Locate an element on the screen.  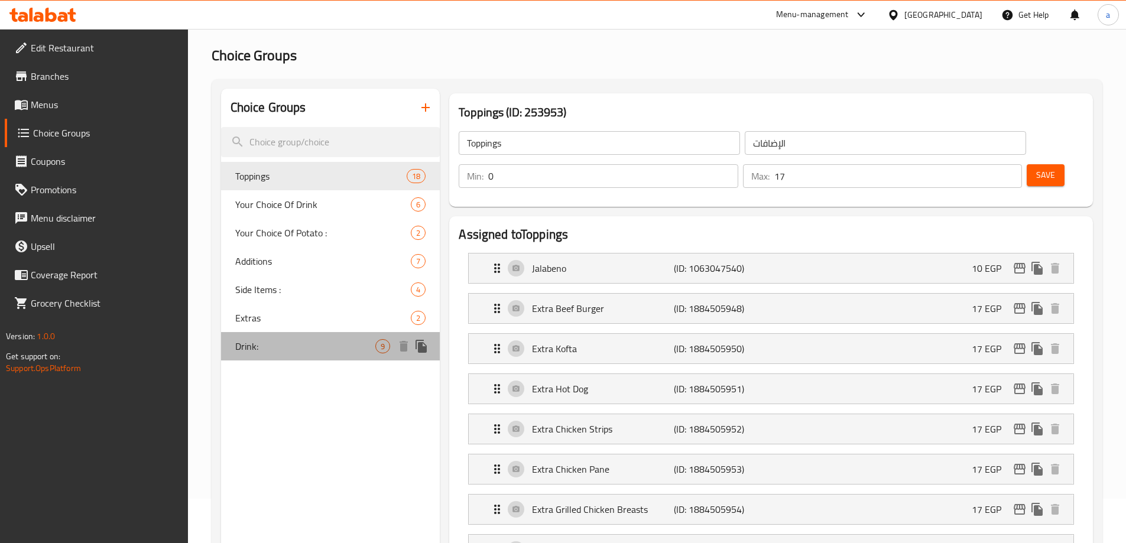
span: 9 is located at coordinates (383, 347).